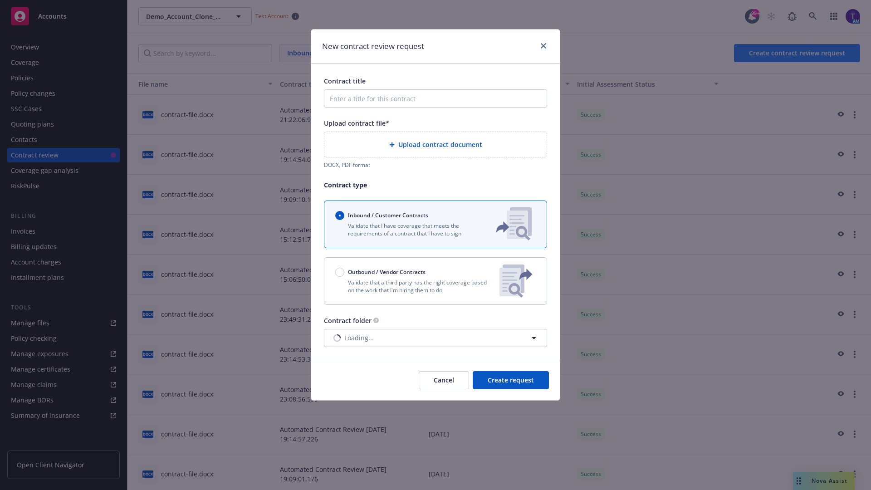  What do you see at coordinates (340, 272) in the screenshot?
I see `input: Outbound / Vendor Contracts` at bounding box center [340, 272].